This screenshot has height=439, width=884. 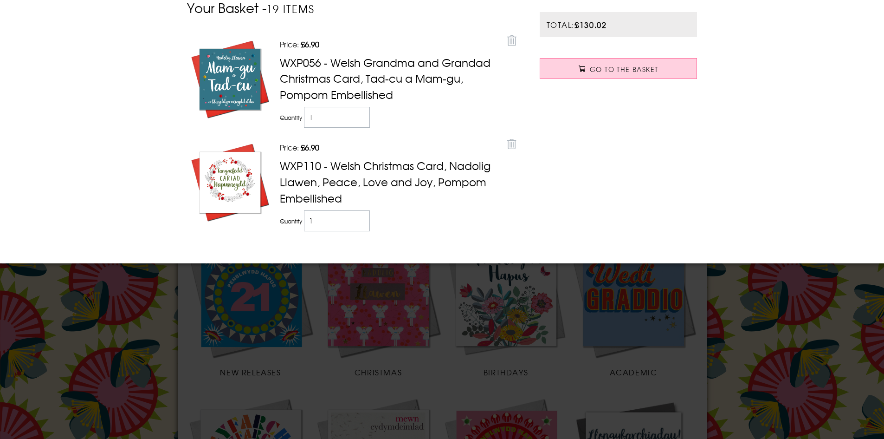 I want to click on p: Total:, so click(x=619, y=25).